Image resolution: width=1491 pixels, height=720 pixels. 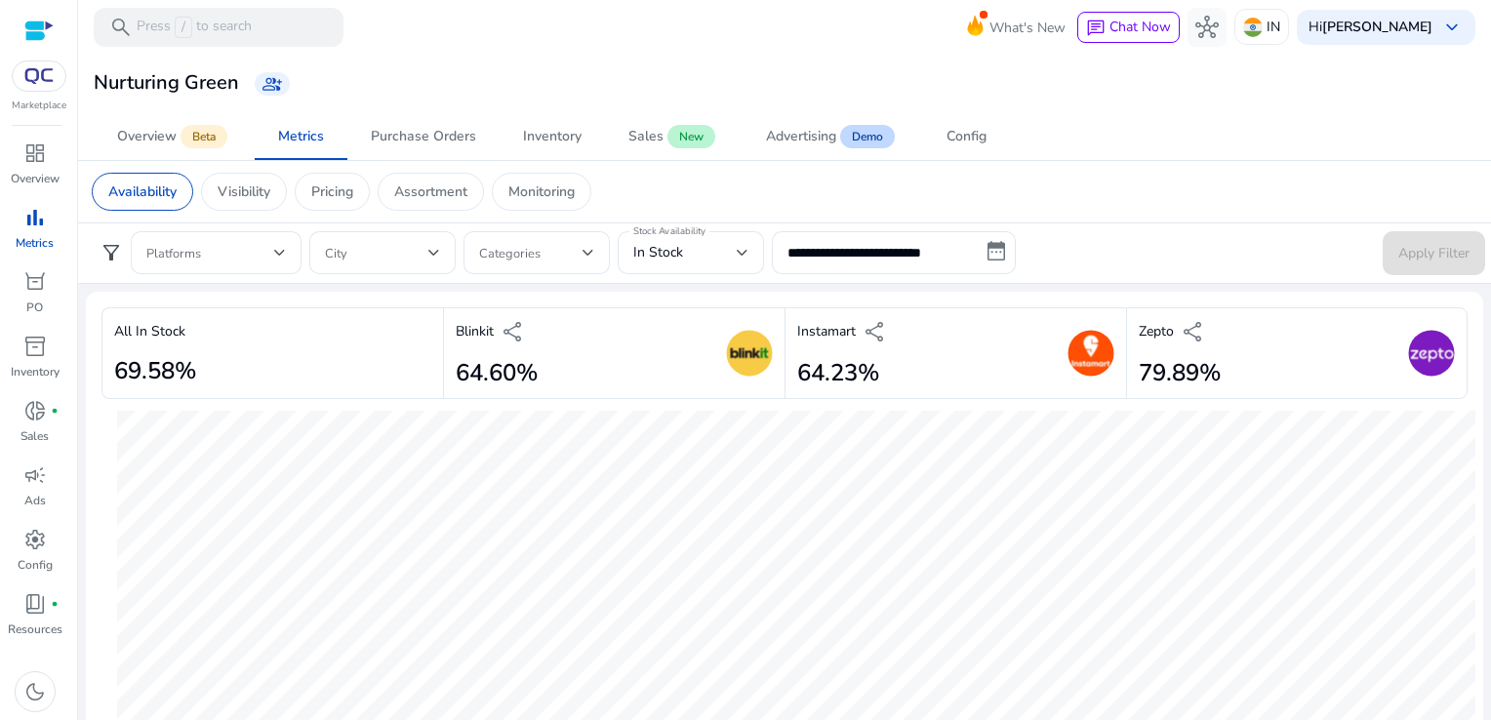 I want to click on div: Sales, so click(x=646, y=137).